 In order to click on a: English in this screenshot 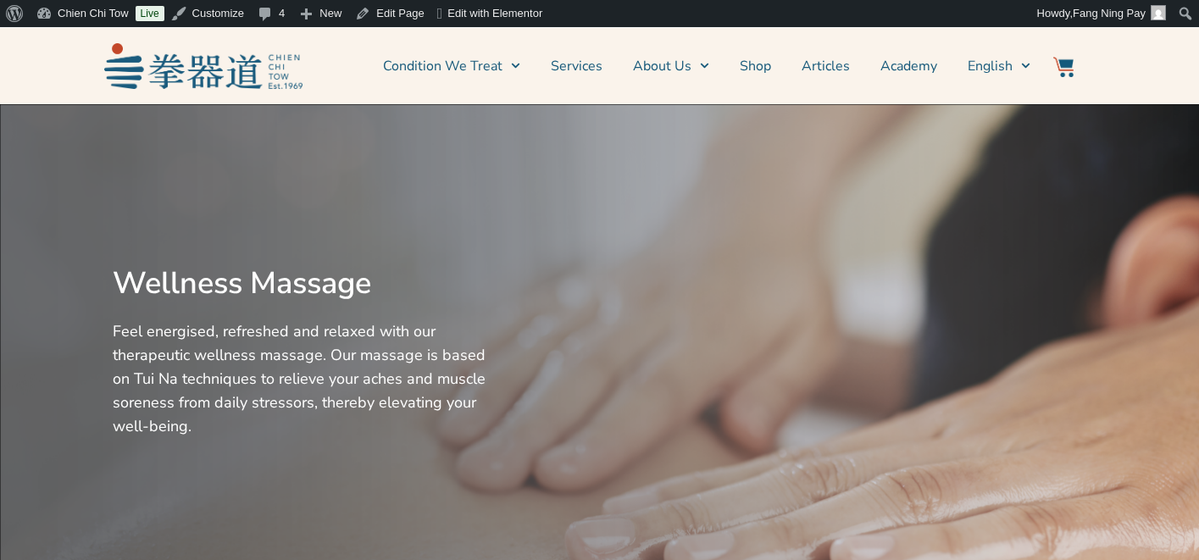, I will do `click(999, 66)`.